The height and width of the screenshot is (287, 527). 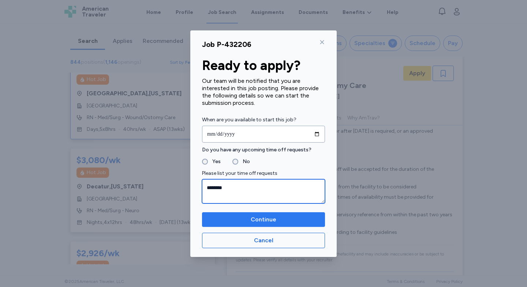 What do you see at coordinates (263, 240) in the screenshot?
I see `span: Cancel` at bounding box center [263, 240].